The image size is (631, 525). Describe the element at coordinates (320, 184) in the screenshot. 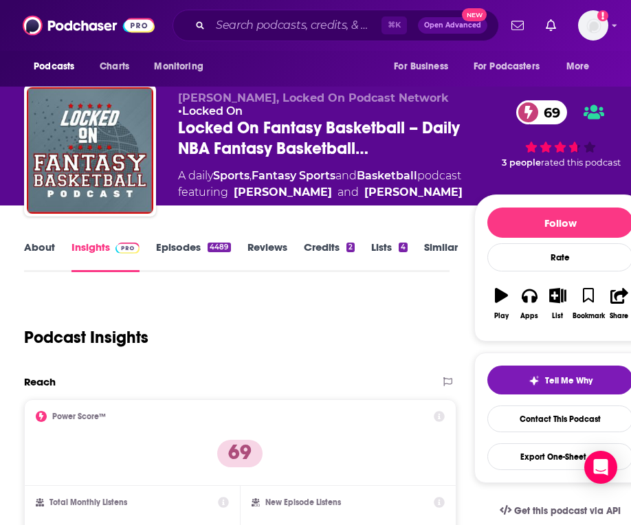

I see `div: A daily podcast` at that location.